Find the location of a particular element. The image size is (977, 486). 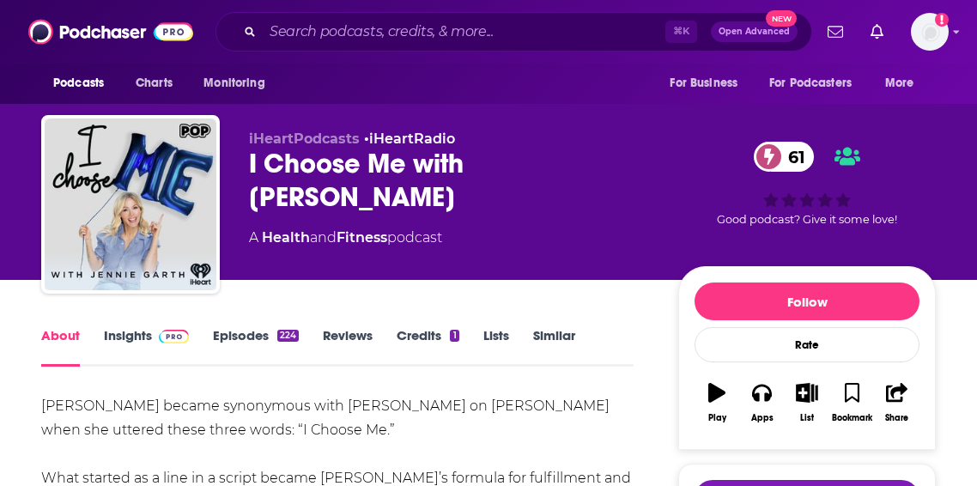

button: Open AdvancedNew is located at coordinates (754, 32).